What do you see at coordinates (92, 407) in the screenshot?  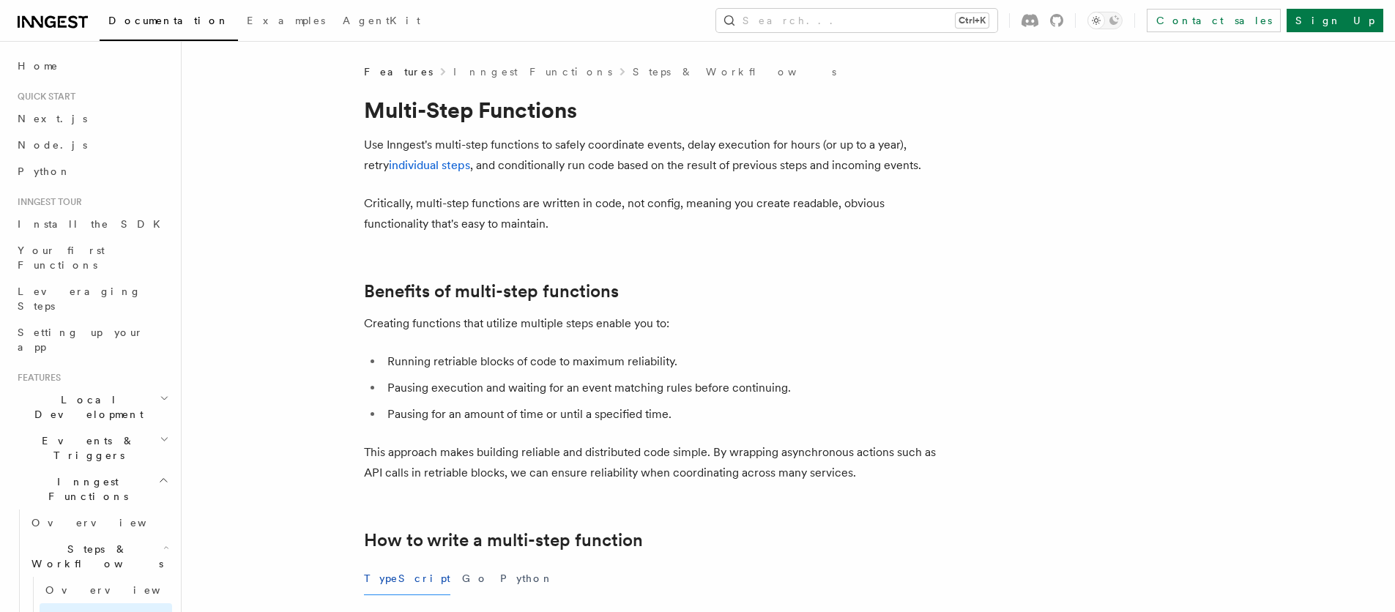 I see `button: Local Development` at bounding box center [92, 407].